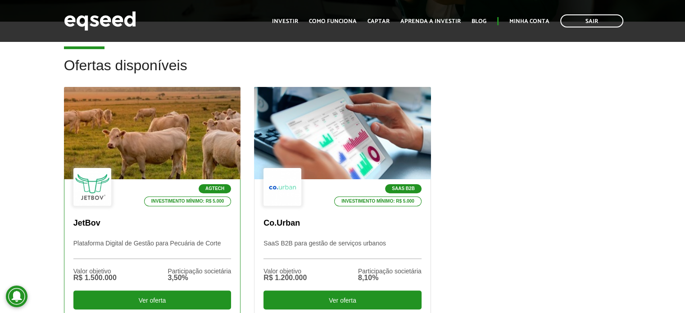 The image size is (685, 313). What do you see at coordinates (100, 21) in the screenshot?
I see `img: EqSeed` at bounding box center [100, 21].